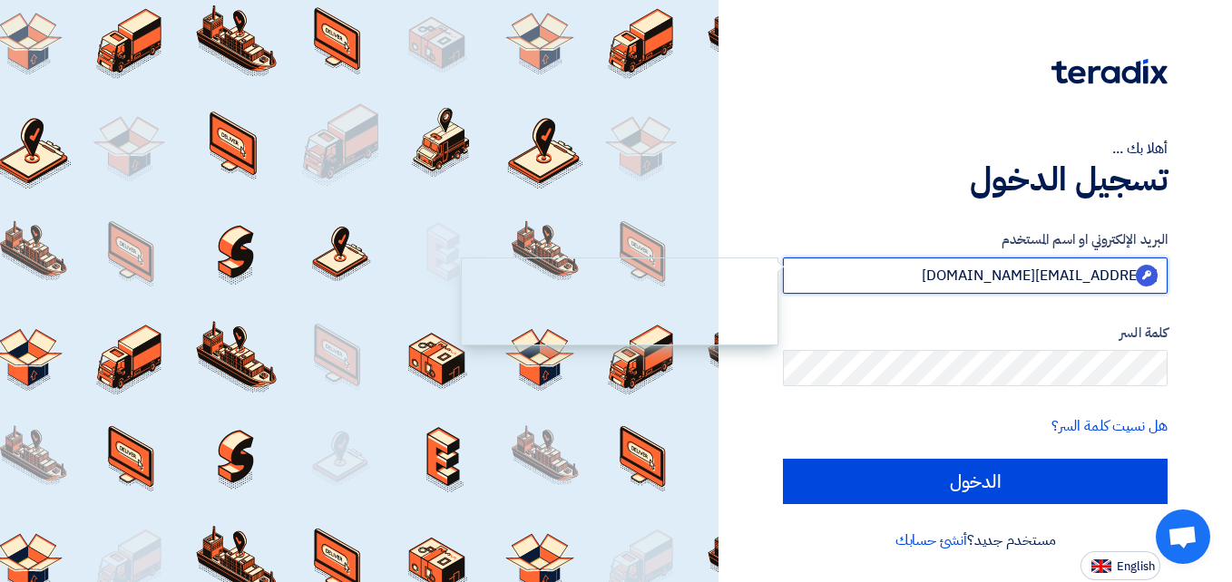  I want to click on img: en-US.png, so click(1101, 566).